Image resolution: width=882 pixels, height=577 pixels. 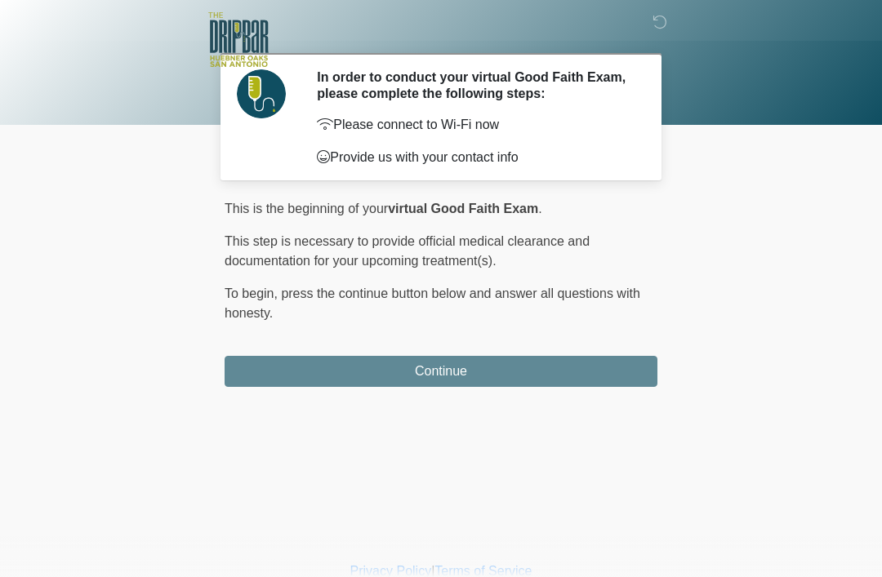 I want to click on button: Continue, so click(x=441, y=372).